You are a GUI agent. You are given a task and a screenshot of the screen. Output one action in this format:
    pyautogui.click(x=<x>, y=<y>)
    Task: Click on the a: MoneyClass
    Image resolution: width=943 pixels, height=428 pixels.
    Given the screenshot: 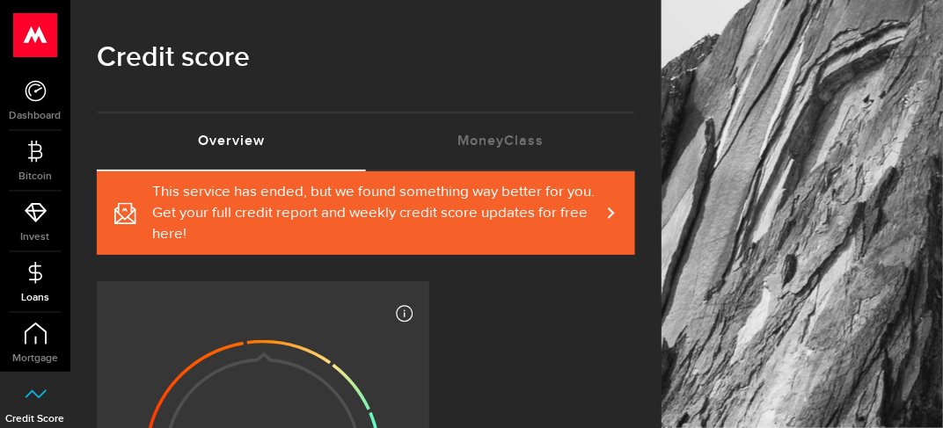 What is the action you would take?
    pyautogui.click(x=500, y=142)
    